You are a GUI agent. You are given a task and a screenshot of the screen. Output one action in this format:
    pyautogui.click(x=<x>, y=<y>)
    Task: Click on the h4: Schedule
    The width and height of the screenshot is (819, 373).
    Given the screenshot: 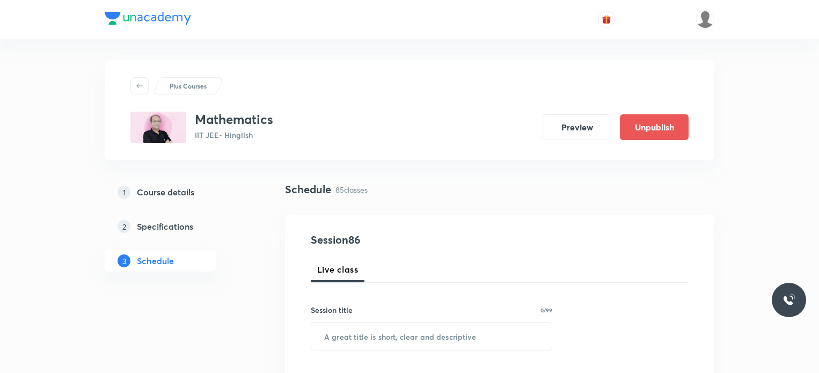 What is the action you would take?
    pyautogui.click(x=308, y=189)
    